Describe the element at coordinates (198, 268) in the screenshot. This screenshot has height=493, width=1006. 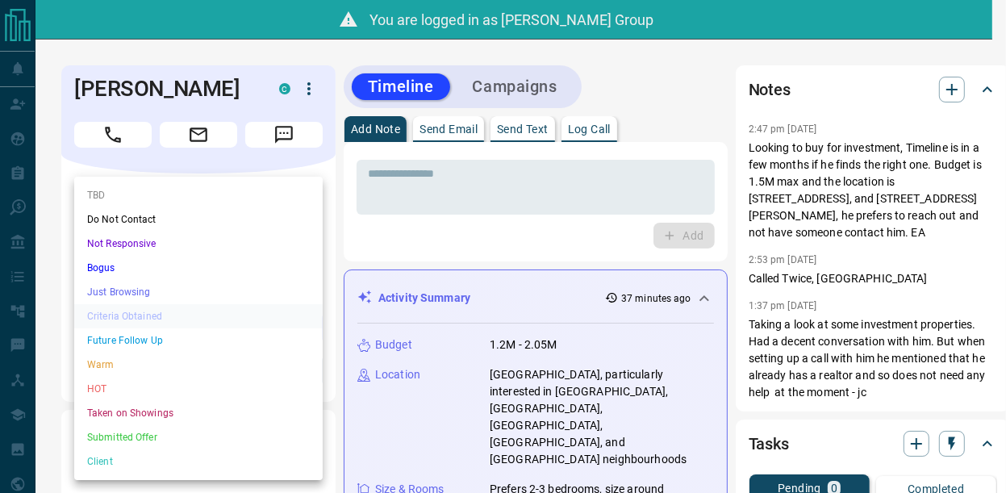
I see `li: Bogus` at that location.